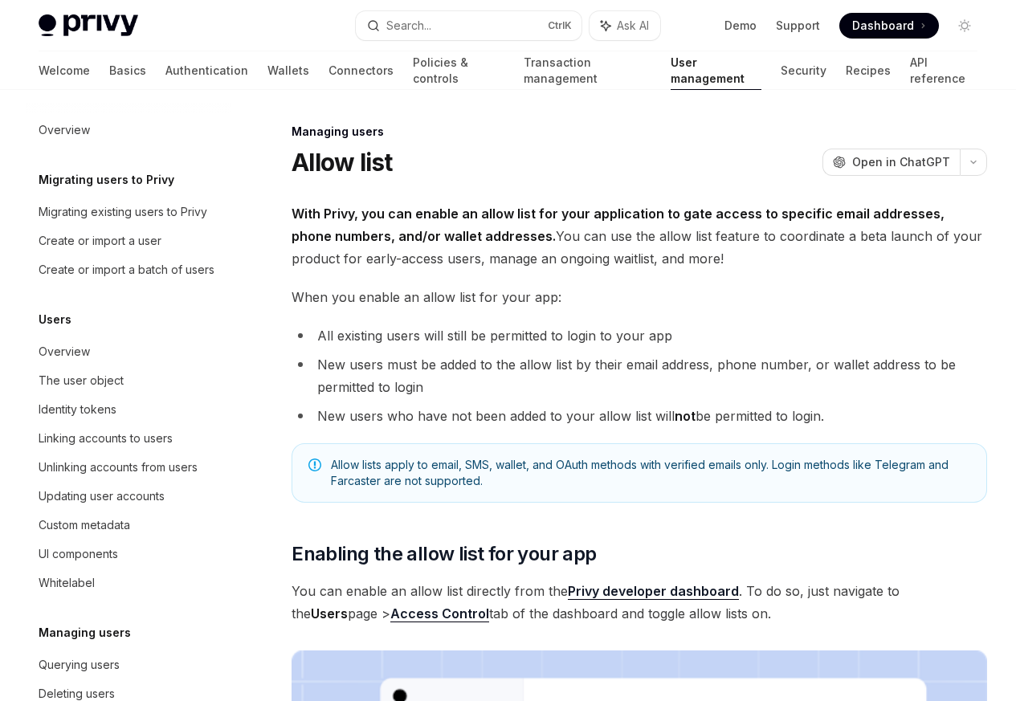 Image resolution: width=1016 pixels, height=701 pixels. I want to click on a: Custom metadata, so click(129, 525).